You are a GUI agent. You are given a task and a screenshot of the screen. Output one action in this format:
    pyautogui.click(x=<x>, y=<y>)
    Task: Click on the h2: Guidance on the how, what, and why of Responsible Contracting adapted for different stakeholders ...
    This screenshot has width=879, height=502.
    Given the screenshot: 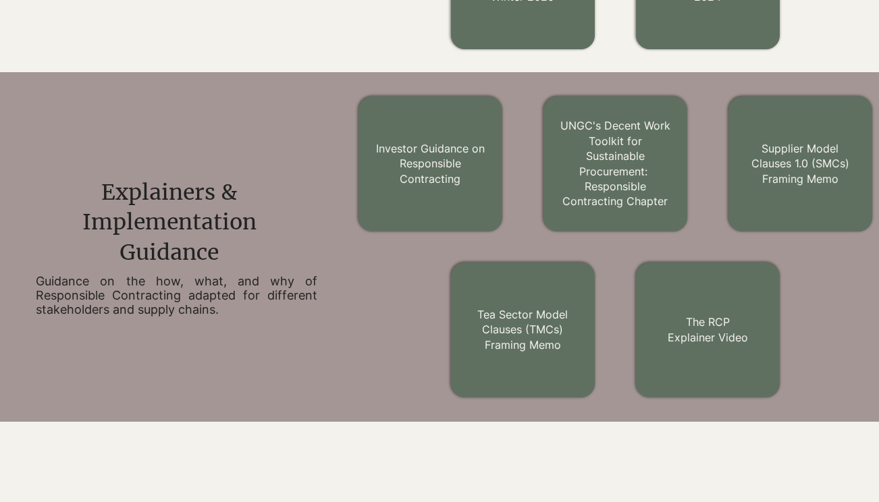 What is the action you would take?
    pyautogui.click(x=176, y=295)
    